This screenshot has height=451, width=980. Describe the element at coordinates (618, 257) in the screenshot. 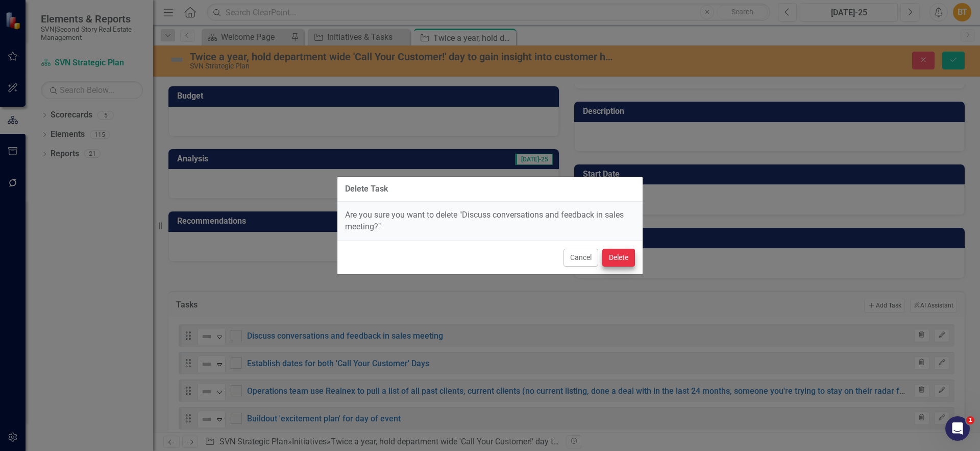

I see `button: Delete` at that location.